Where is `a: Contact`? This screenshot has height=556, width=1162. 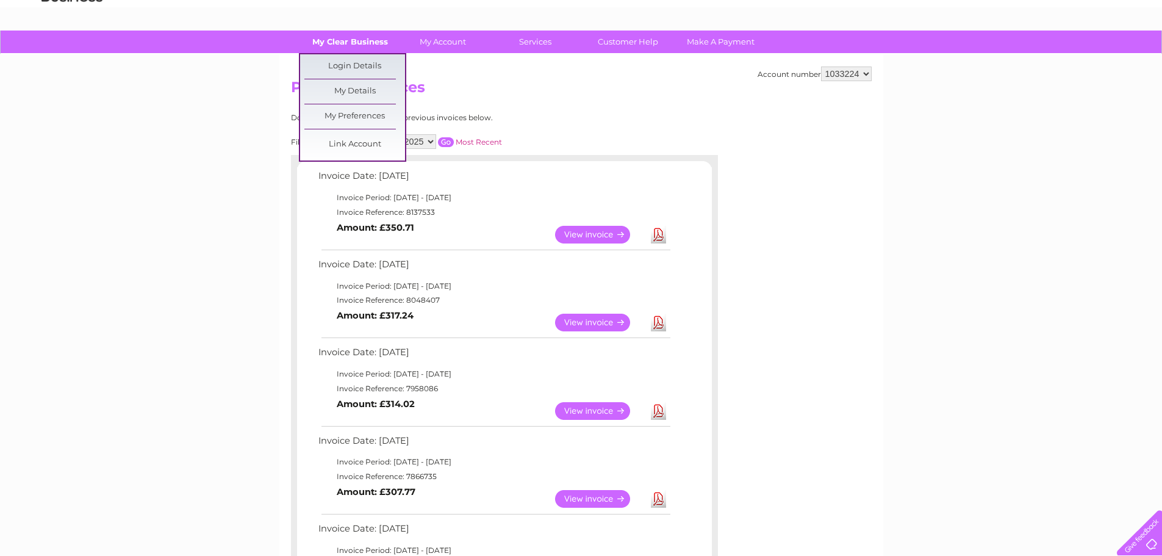 a: Contact is located at coordinates (1095, 56).